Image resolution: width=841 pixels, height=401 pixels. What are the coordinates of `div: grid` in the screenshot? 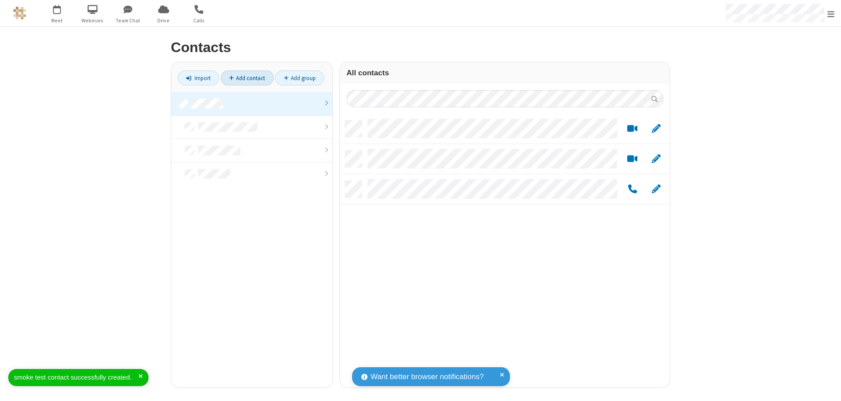 It's located at (504, 250).